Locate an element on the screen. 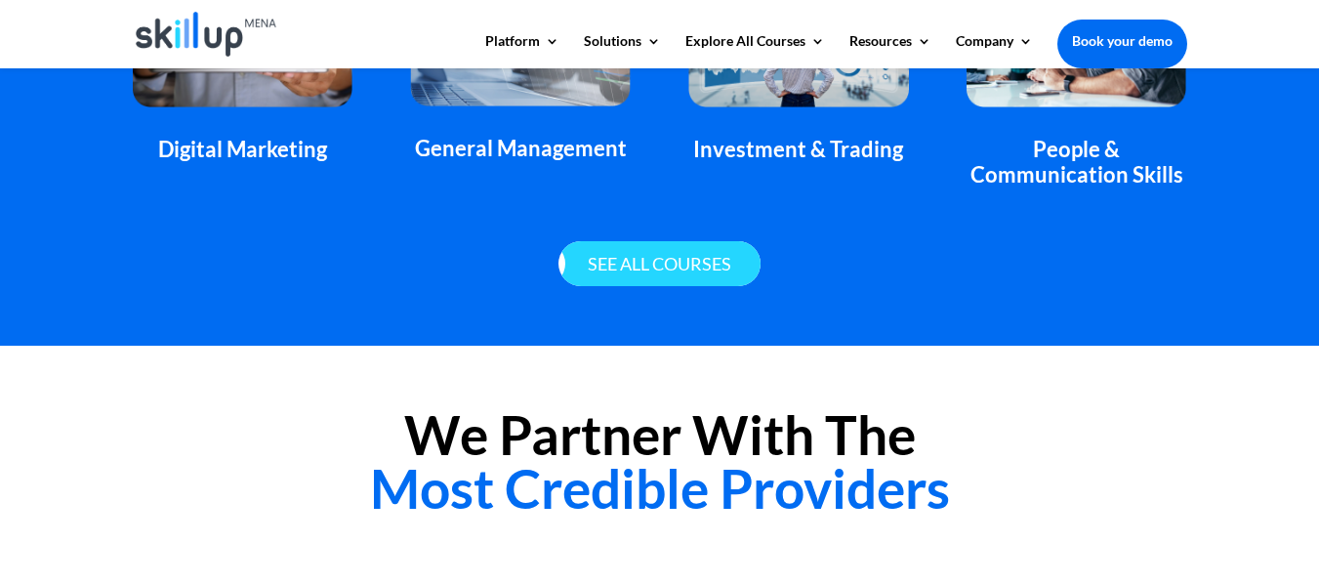 The height and width of the screenshot is (585, 1319). a: Resources is located at coordinates (890, 51).